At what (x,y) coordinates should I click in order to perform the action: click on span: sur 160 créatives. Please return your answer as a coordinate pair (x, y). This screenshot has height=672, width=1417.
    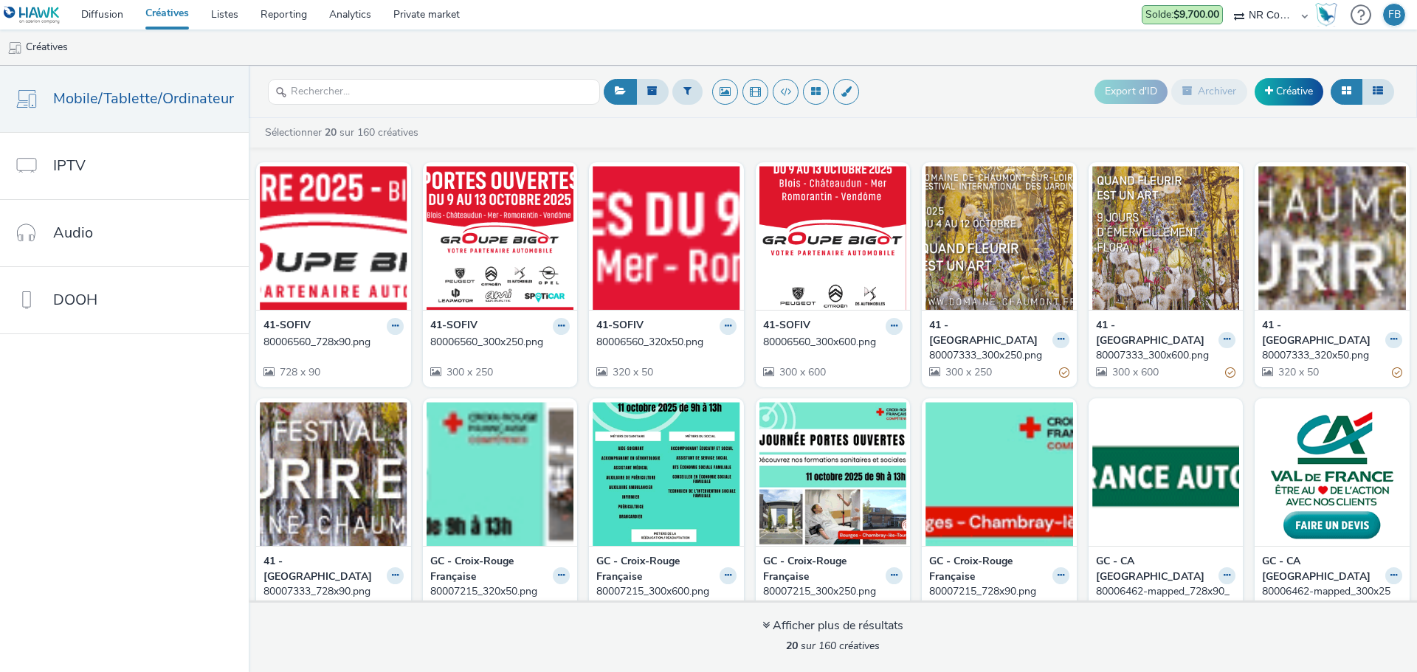
    Looking at the image, I should click on (832, 646).